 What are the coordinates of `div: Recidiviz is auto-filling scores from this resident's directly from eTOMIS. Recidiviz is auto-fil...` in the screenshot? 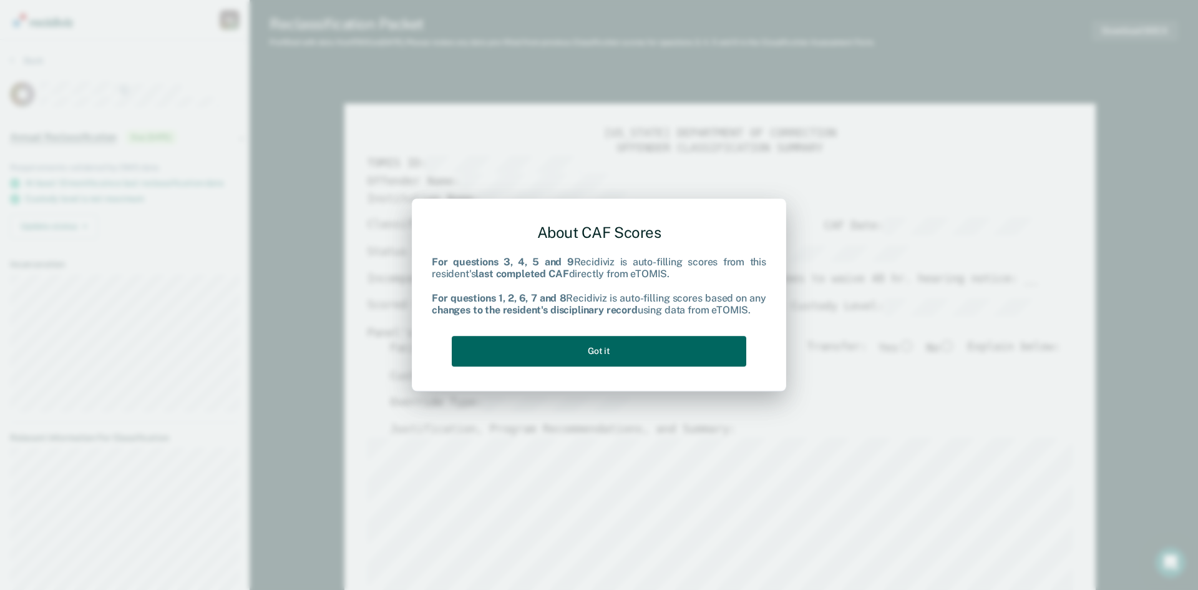 It's located at (599, 286).